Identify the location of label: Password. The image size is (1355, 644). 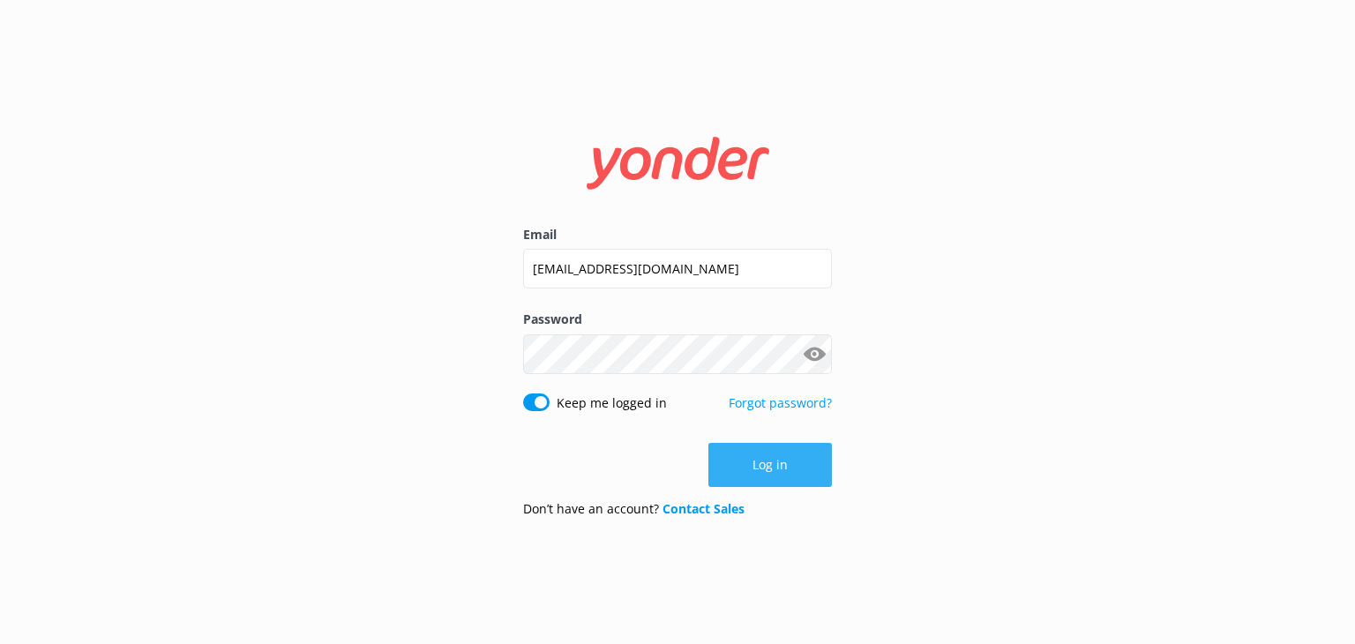
(677, 319).